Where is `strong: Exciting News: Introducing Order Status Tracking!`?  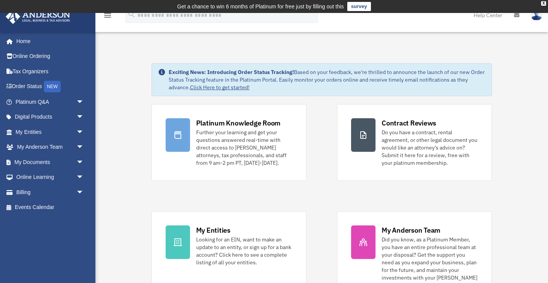
strong: Exciting News: Introducing Order Status Tracking! is located at coordinates (231, 72).